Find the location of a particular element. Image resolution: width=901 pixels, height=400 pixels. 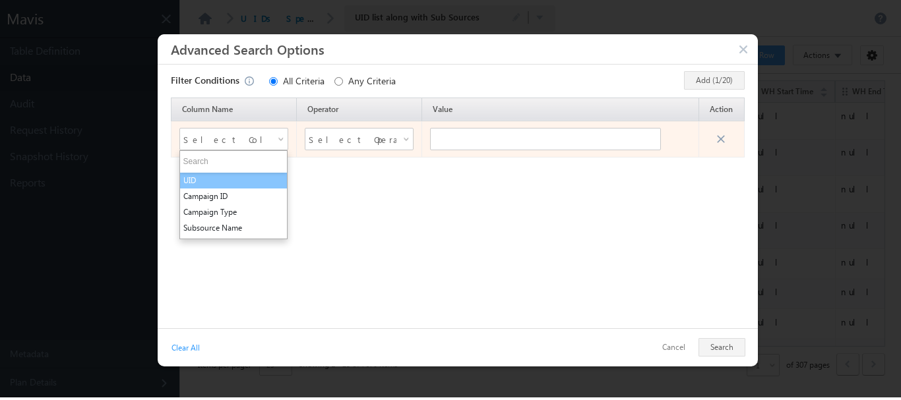

li: Campaign ID is located at coordinates (233, 196).